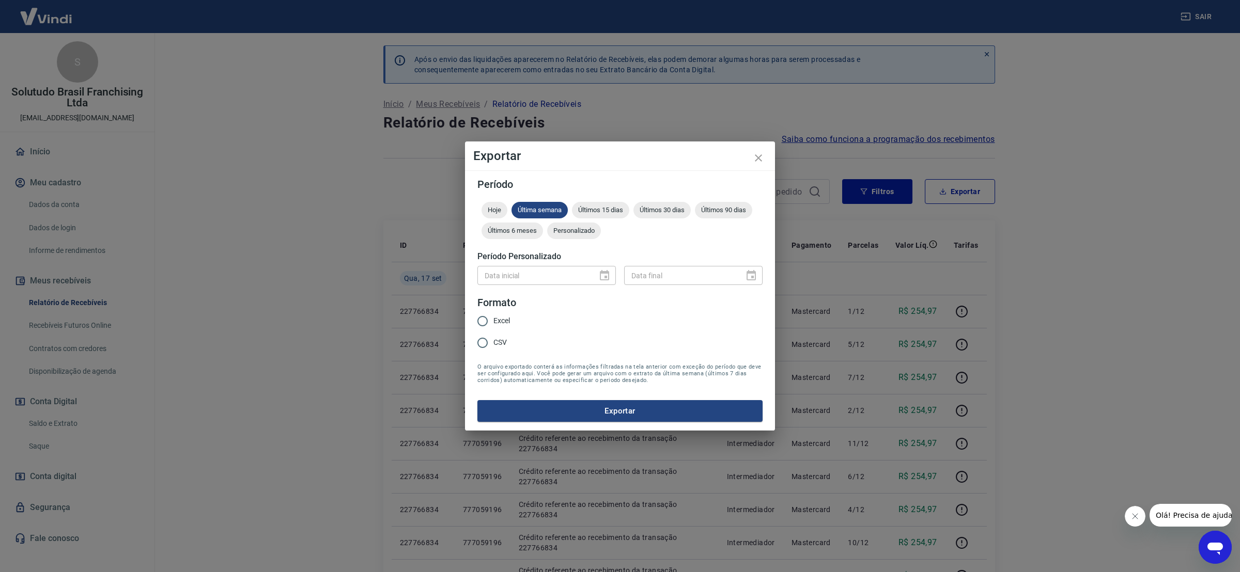  Describe the element at coordinates (539, 210) in the screenshot. I see `span: Última semana` at that location.